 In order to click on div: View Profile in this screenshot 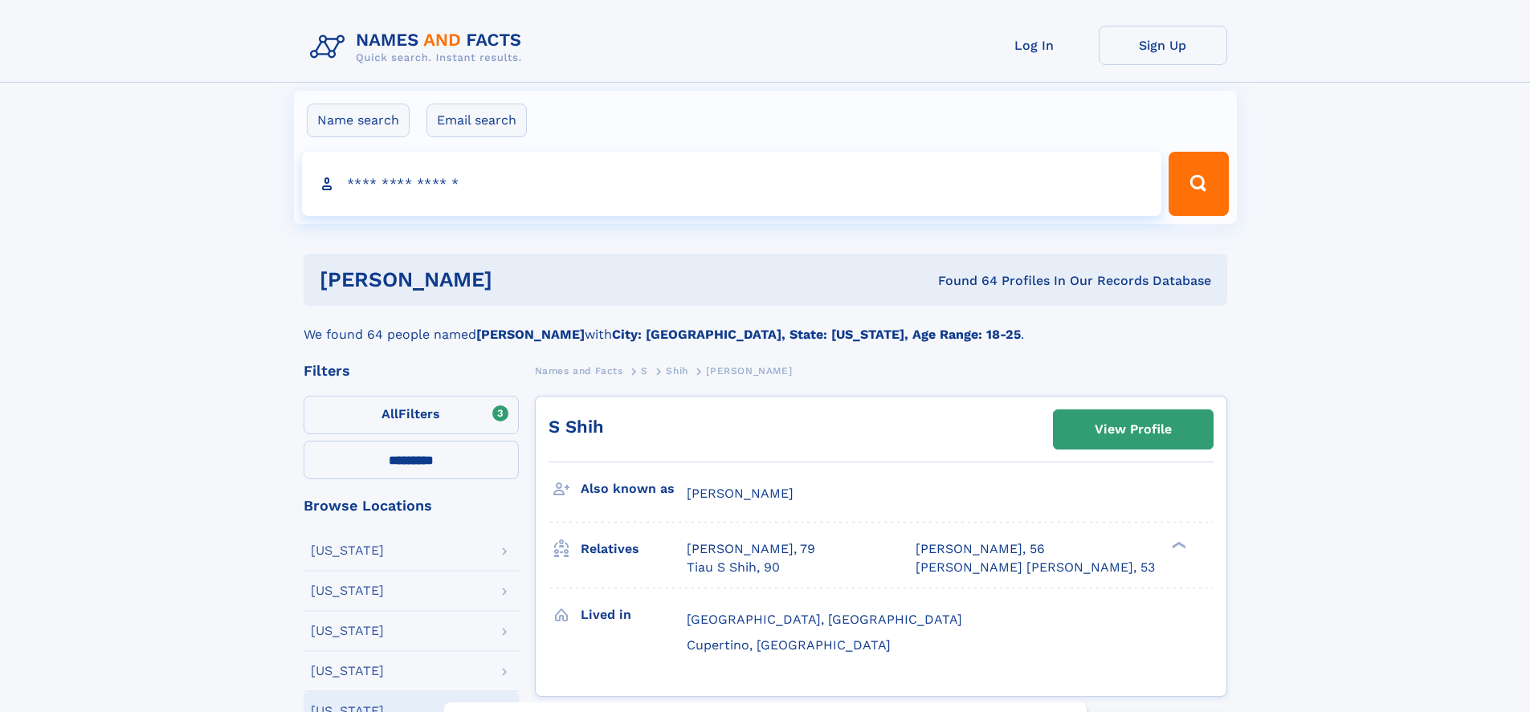, I will do `click(1133, 430)`.